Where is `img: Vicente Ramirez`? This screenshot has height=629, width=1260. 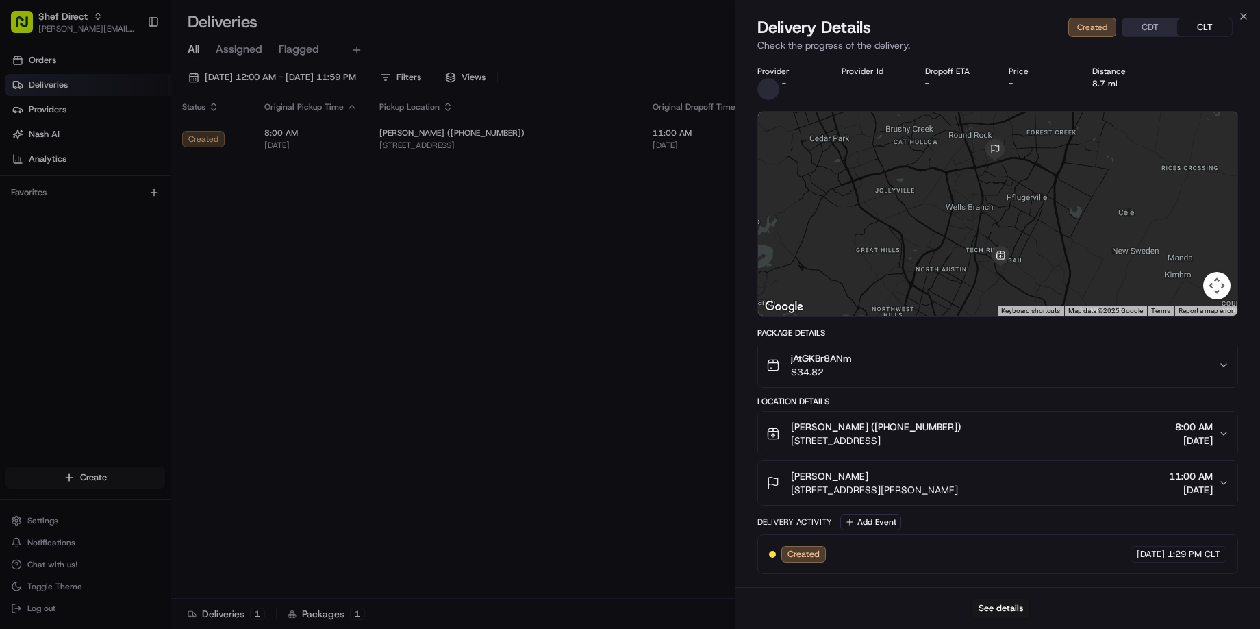
img: Vicente Ramirez is located at coordinates (25, 267).